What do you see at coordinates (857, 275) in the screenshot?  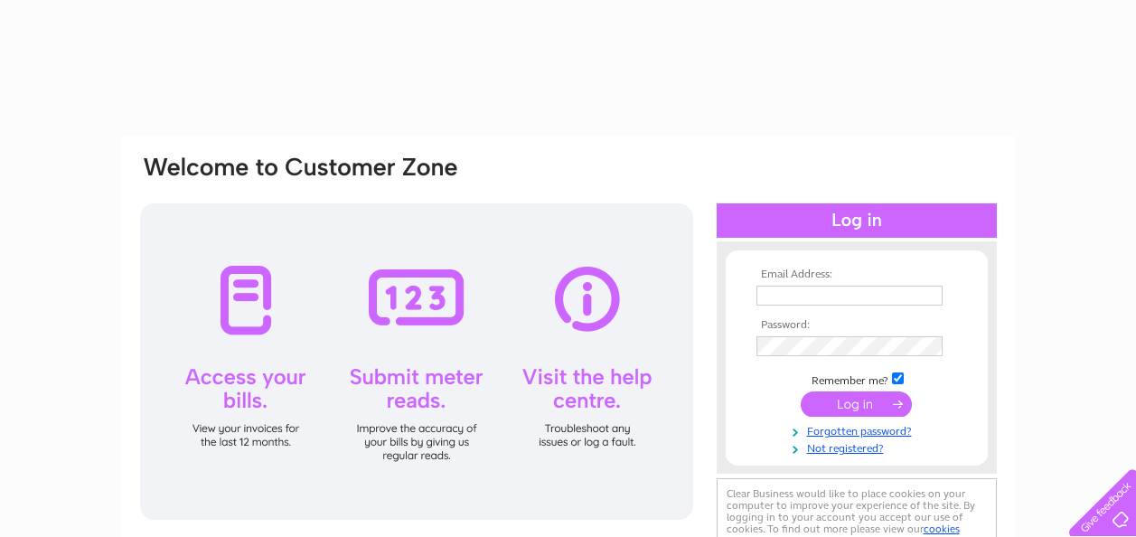 I see `th: Email Address:` at bounding box center [857, 275].